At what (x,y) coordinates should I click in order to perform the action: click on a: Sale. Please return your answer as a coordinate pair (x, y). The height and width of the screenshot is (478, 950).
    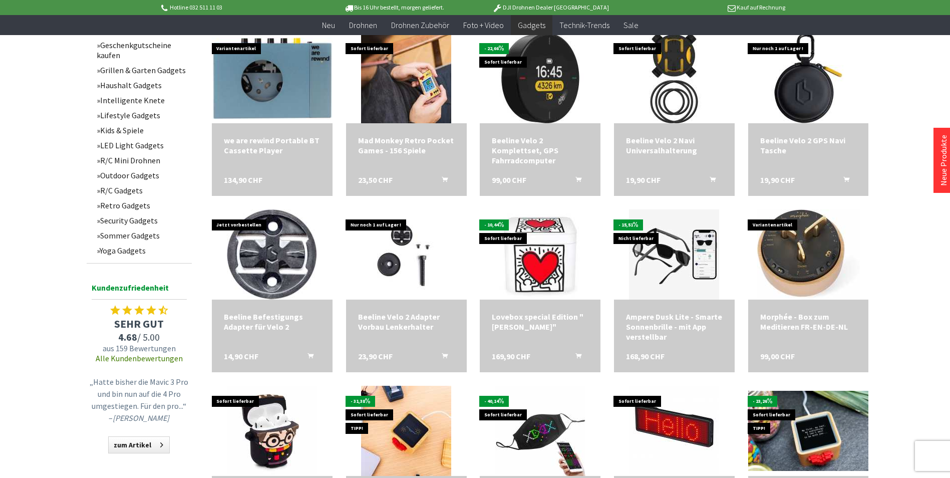
    Looking at the image, I should click on (631, 25).